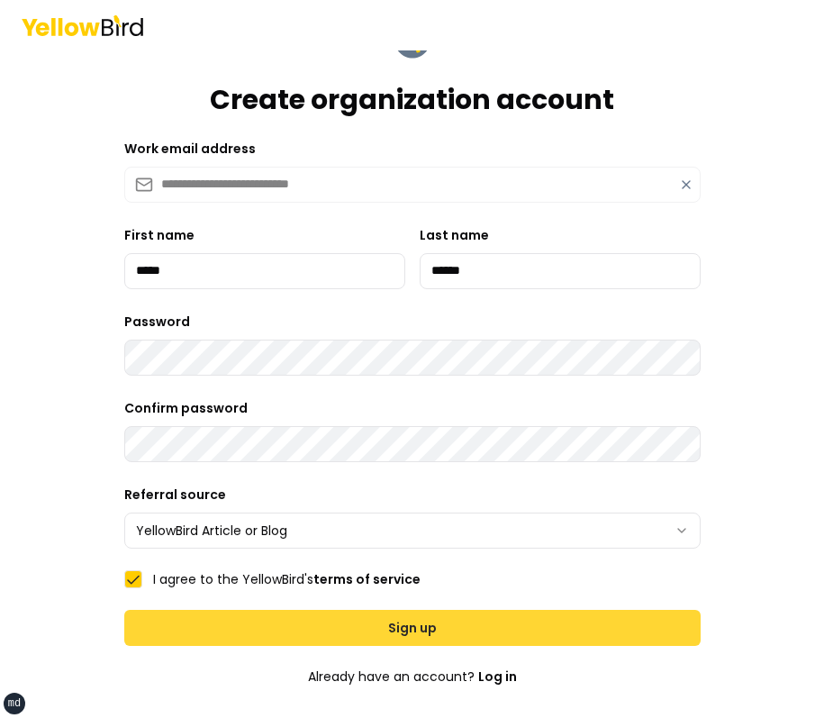 This screenshot has height=718, width=824. I want to click on a: terms of service, so click(366, 579).